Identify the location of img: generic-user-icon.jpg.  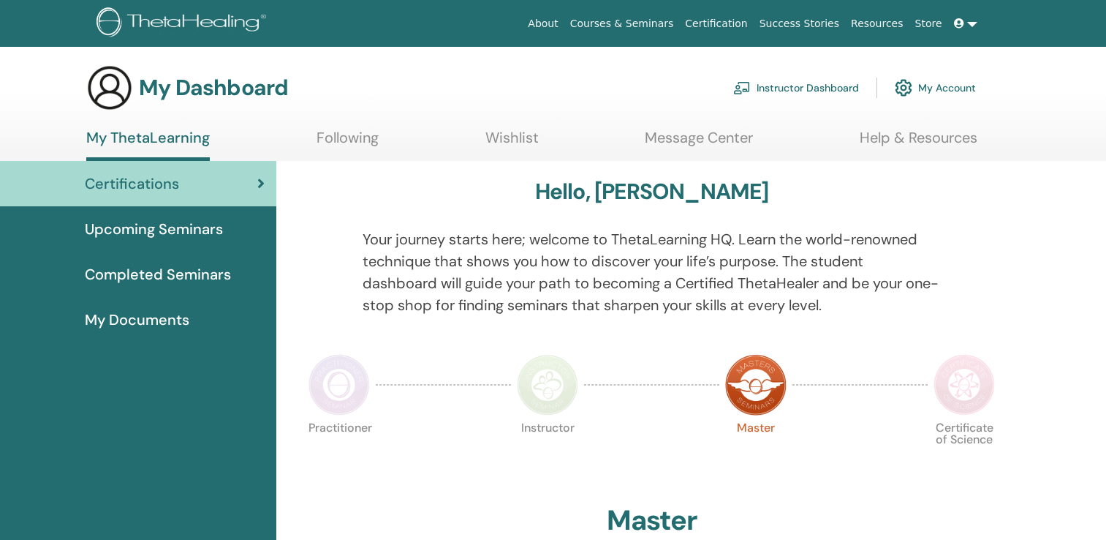
(110, 88).